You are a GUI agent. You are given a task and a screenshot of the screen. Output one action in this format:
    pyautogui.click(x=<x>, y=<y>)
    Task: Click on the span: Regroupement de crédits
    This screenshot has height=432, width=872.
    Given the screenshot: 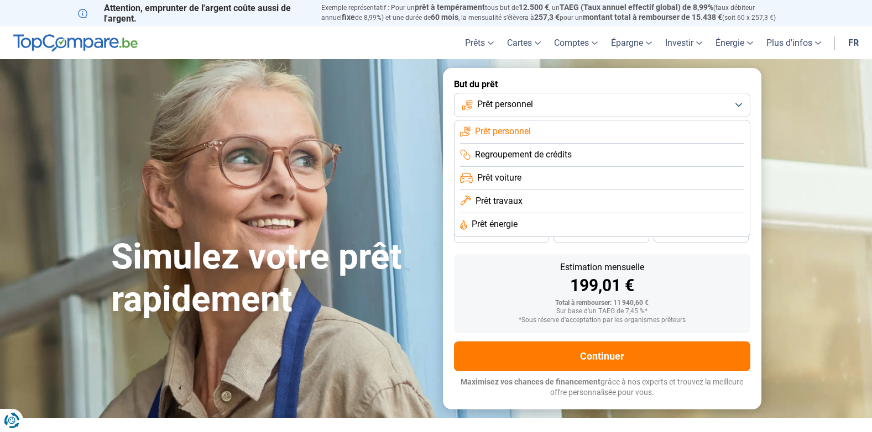 What is the action you would take?
    pyautogui.click(x=523, y=155)
    